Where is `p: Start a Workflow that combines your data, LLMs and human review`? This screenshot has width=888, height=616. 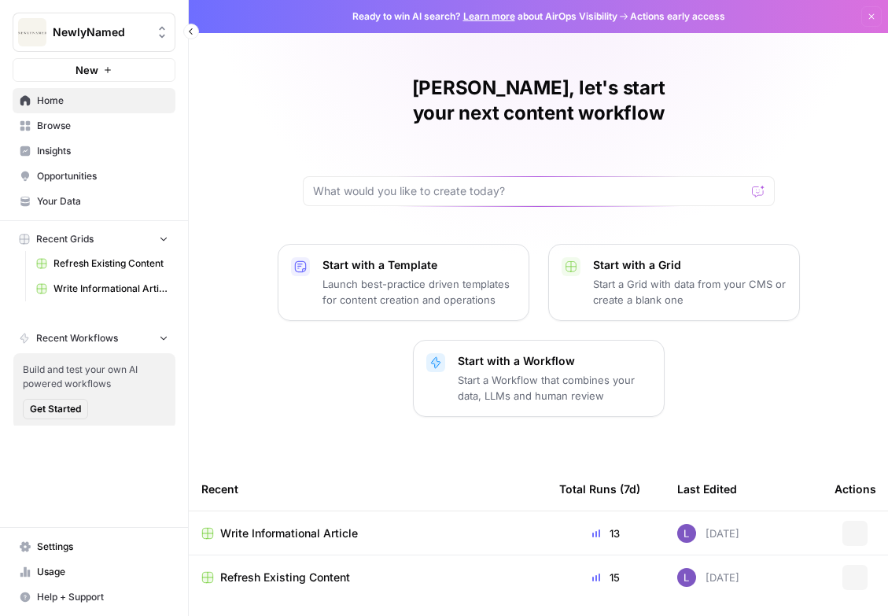
p: Start a Workflow that combines your data, LLMs and human review is located at coordinates (555, 388).